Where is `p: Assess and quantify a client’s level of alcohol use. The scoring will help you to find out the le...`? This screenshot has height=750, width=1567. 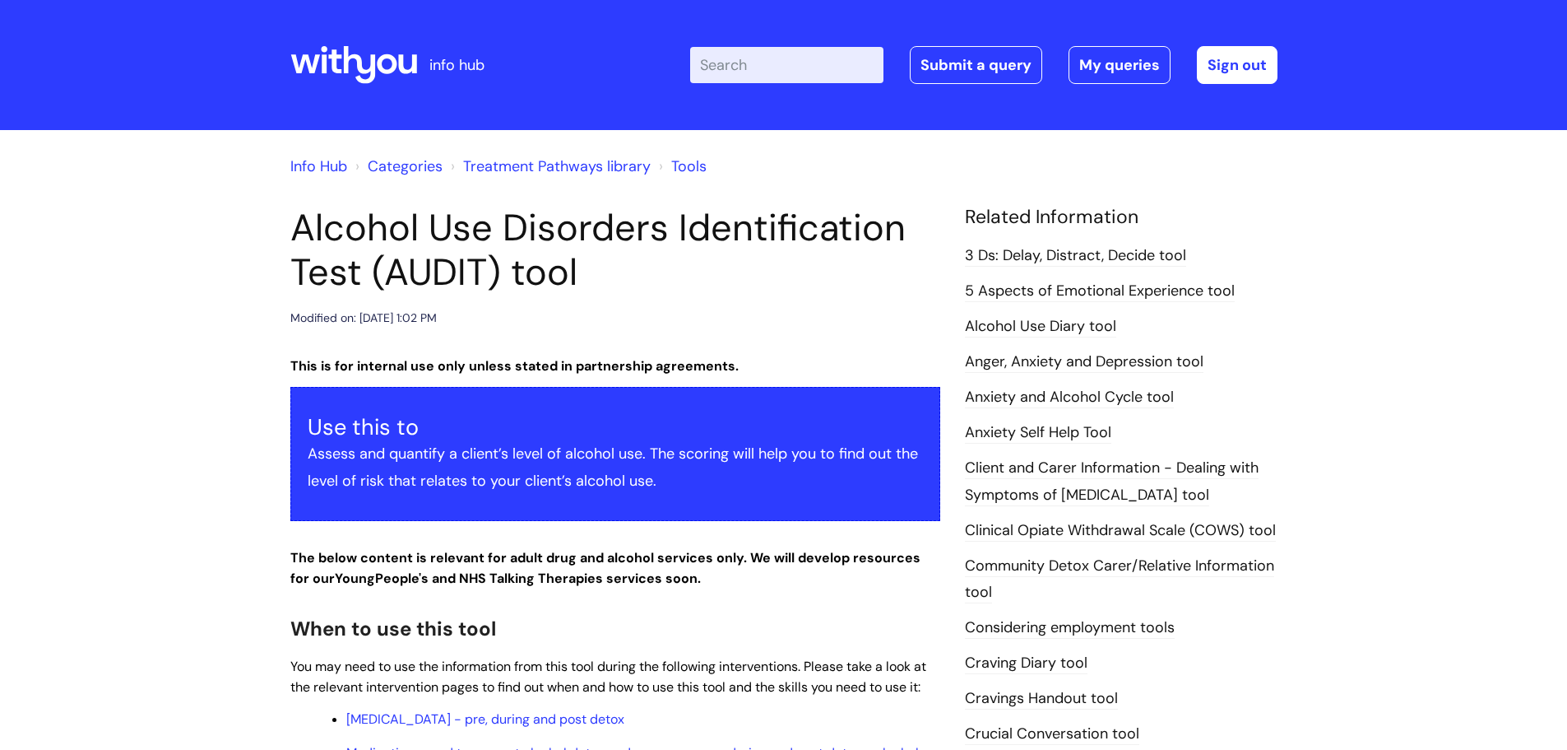 p: Assess and quantify a client’s level of alcohol use. The scoring will help you to find out the le... is located at coordinates (615, 467).